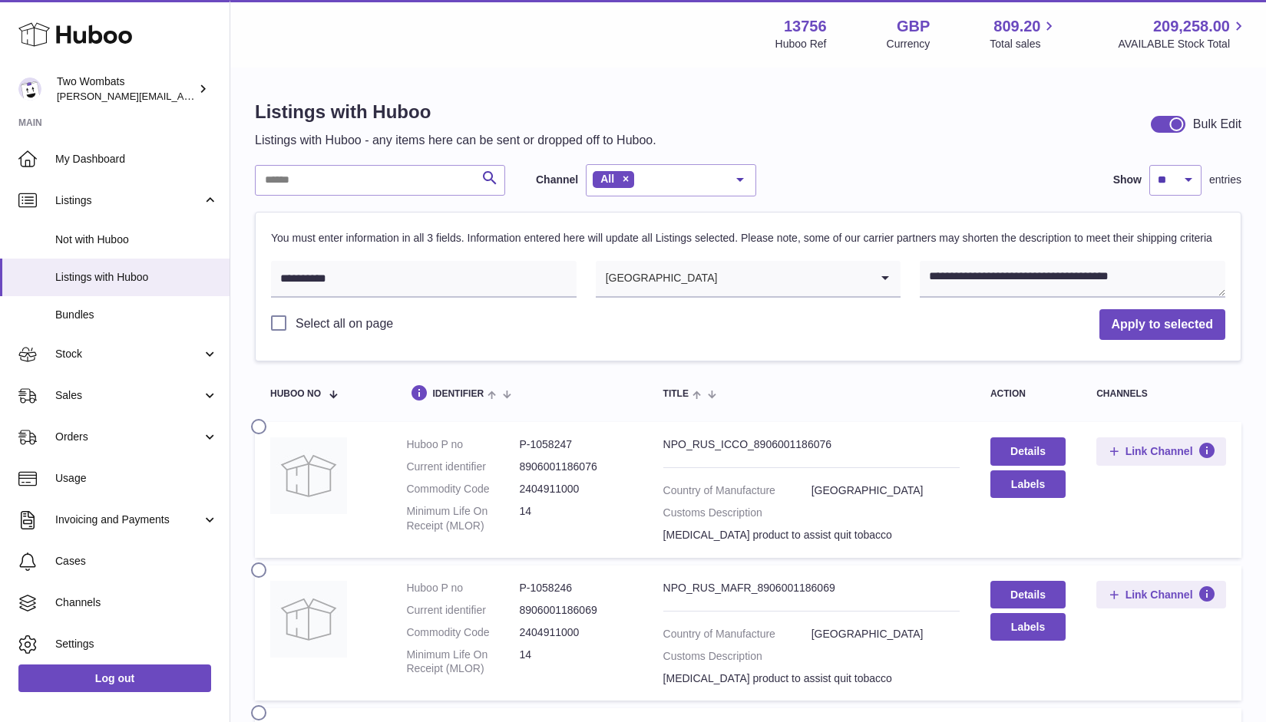  I want to click on div: Currency, so click(908, 44).